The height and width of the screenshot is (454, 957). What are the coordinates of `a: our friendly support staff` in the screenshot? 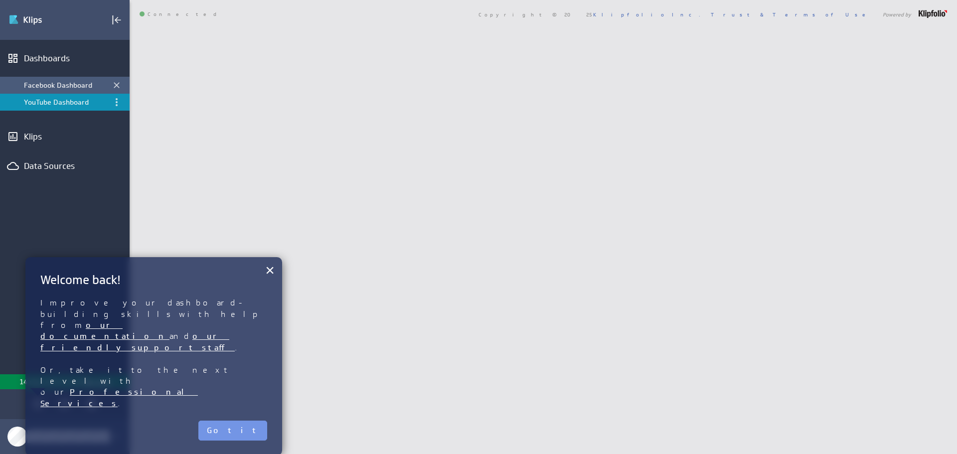 It's located at (138, 341).